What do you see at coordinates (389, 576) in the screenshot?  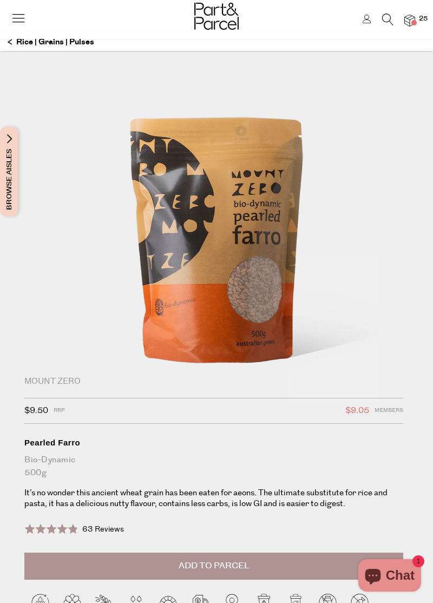 I see `inbox-online-store-chat: Shopify online store chat` at bounding box center [389, 576].